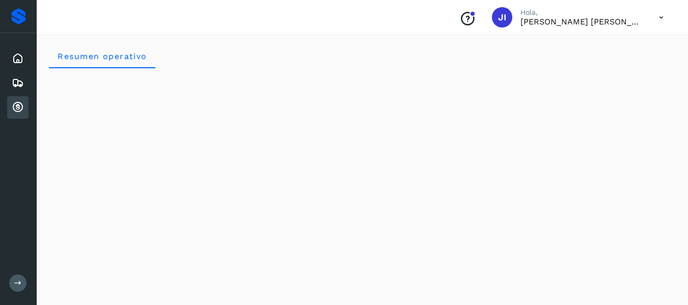  I want to click on div: Embarques, so click(18, 83).